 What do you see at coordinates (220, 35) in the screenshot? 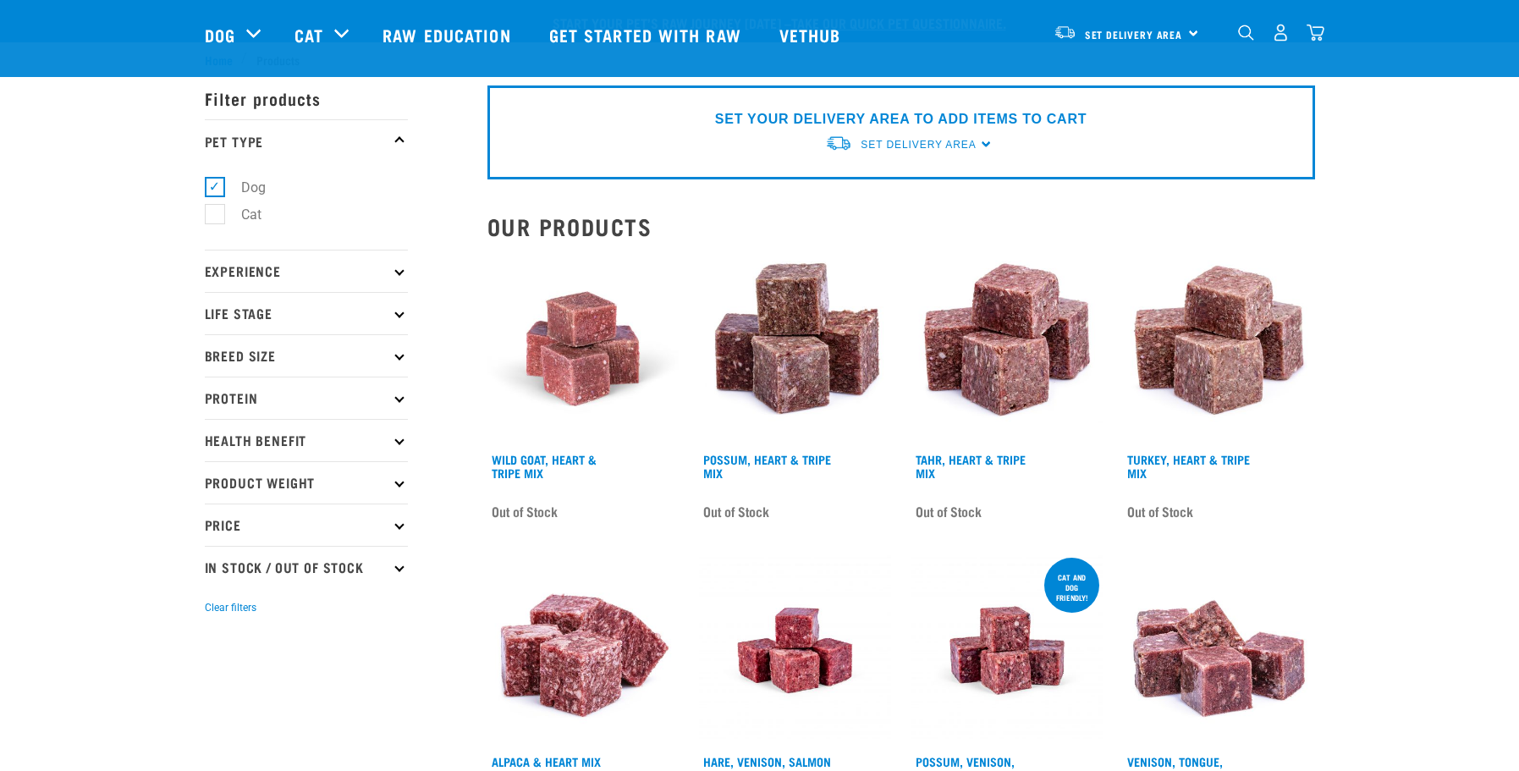
I see `a: Dog` at bounding box center [220, 35].